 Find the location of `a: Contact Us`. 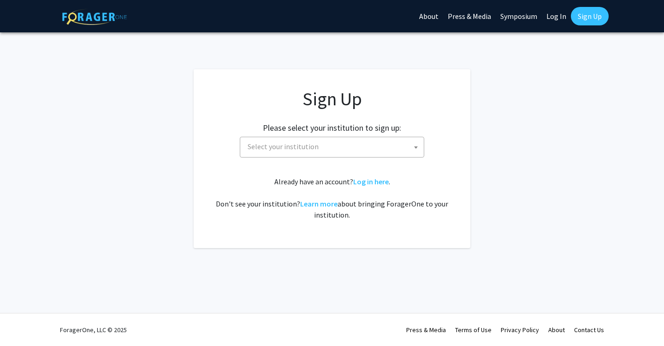

a: Contact Us is located at coordinates (589, 329).